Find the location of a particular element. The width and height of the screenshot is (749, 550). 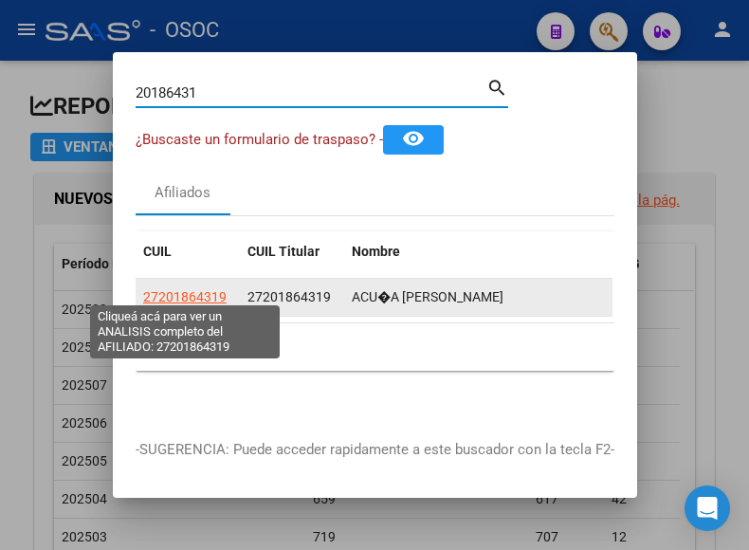

span: ¿Buscaste un formulario de traspaso? - is located at coordinates (259, 139).